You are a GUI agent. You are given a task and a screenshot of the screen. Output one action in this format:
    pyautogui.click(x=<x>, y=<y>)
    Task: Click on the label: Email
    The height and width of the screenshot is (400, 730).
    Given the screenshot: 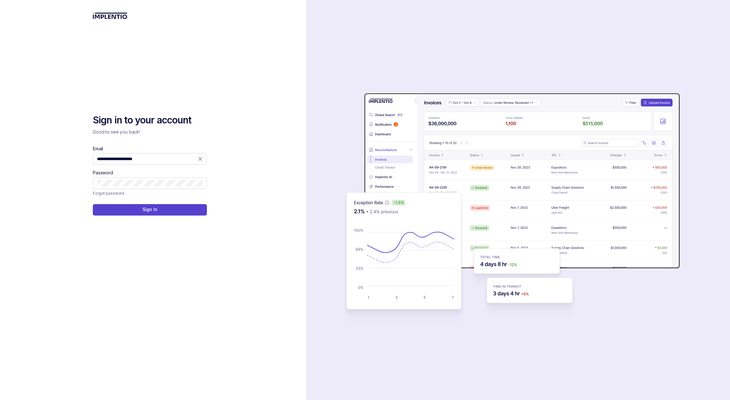 What is the action you would take?
    pyautogui.click(x=98, y=149)
    